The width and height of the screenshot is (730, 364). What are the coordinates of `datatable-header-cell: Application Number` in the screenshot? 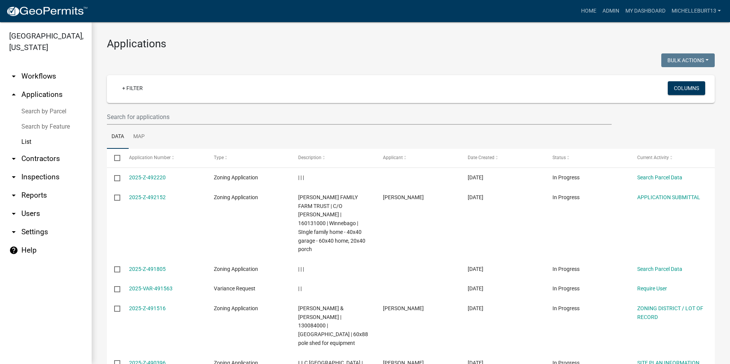 It's located at (164, 158).